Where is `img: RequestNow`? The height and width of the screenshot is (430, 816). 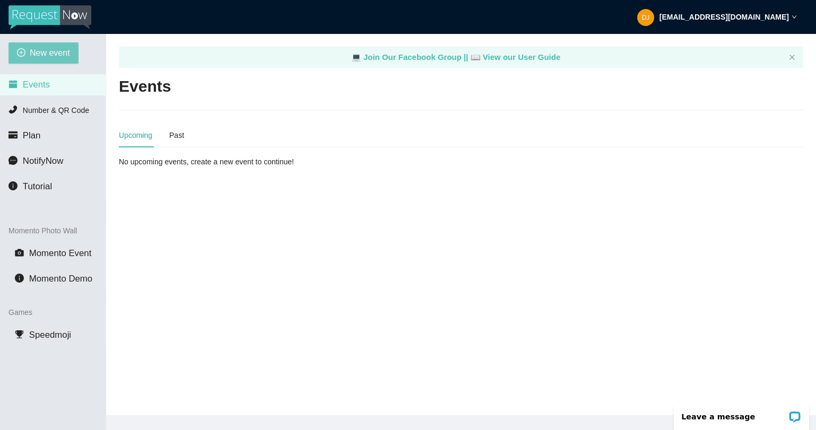 img: RequestNow is located at coordinates (50, 18).